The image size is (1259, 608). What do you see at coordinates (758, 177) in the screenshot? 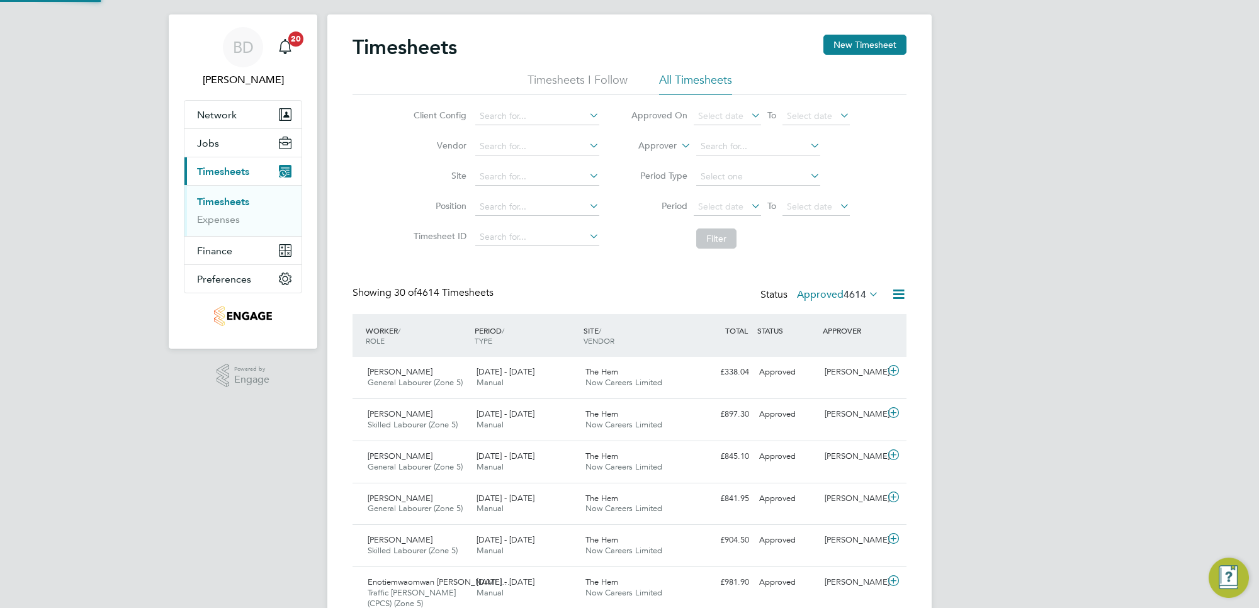
I see `input: Select one` at bounding box center [758, 177].